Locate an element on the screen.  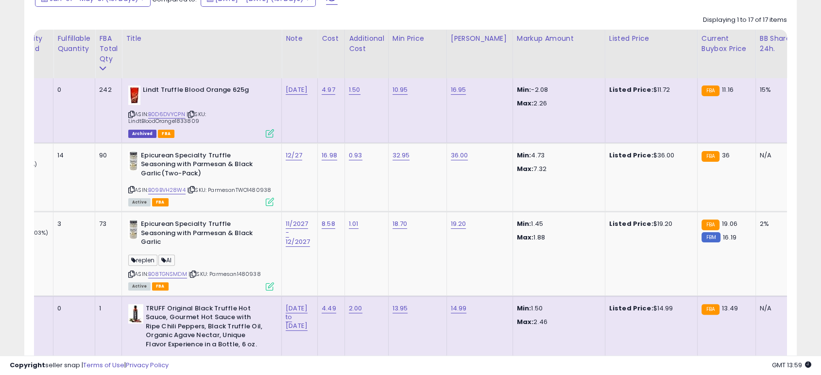
span: Listings that have been deleted from Seller Central is located at coordinates (142, 134).